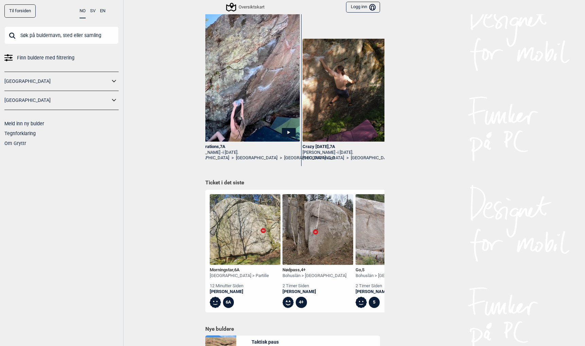  I want to click on div: 6A, so click(228, 302).